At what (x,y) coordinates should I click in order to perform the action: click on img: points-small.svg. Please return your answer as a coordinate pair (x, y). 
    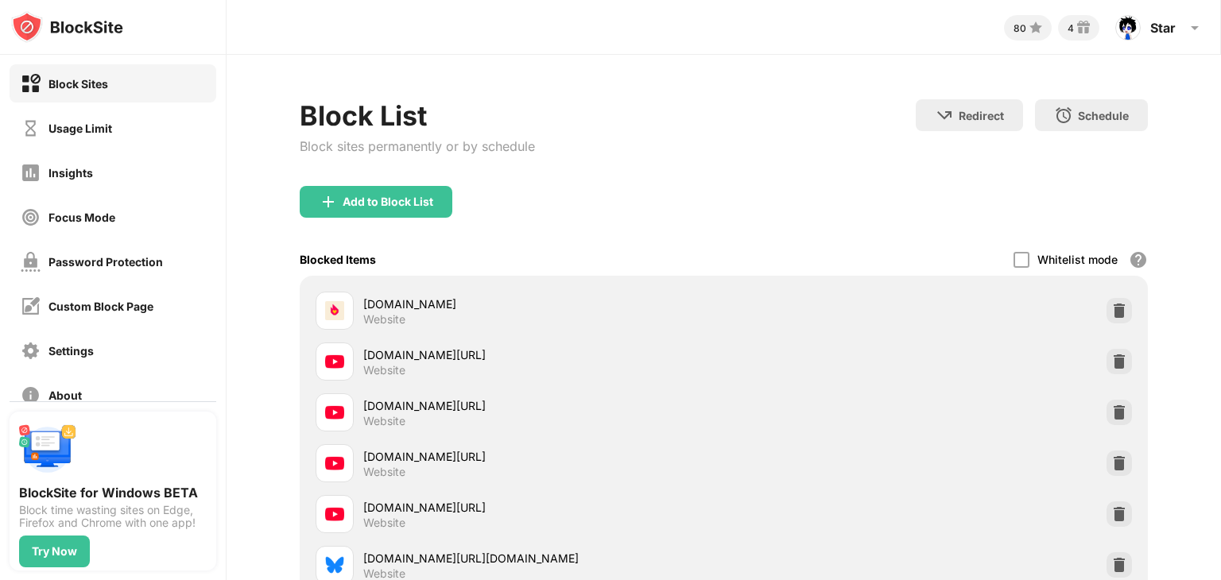
    Looking at the image, I should click on (1036, 28).